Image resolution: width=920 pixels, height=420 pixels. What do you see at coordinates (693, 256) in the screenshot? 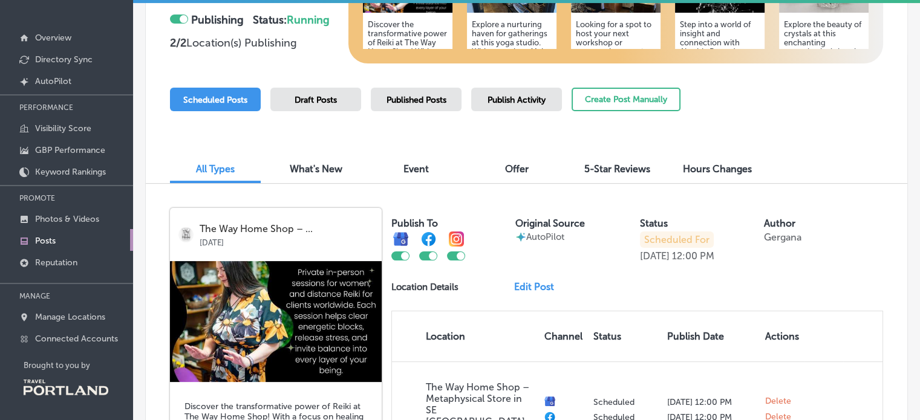
I see `p: 12:00 PM` at bounding box center [693, 256].